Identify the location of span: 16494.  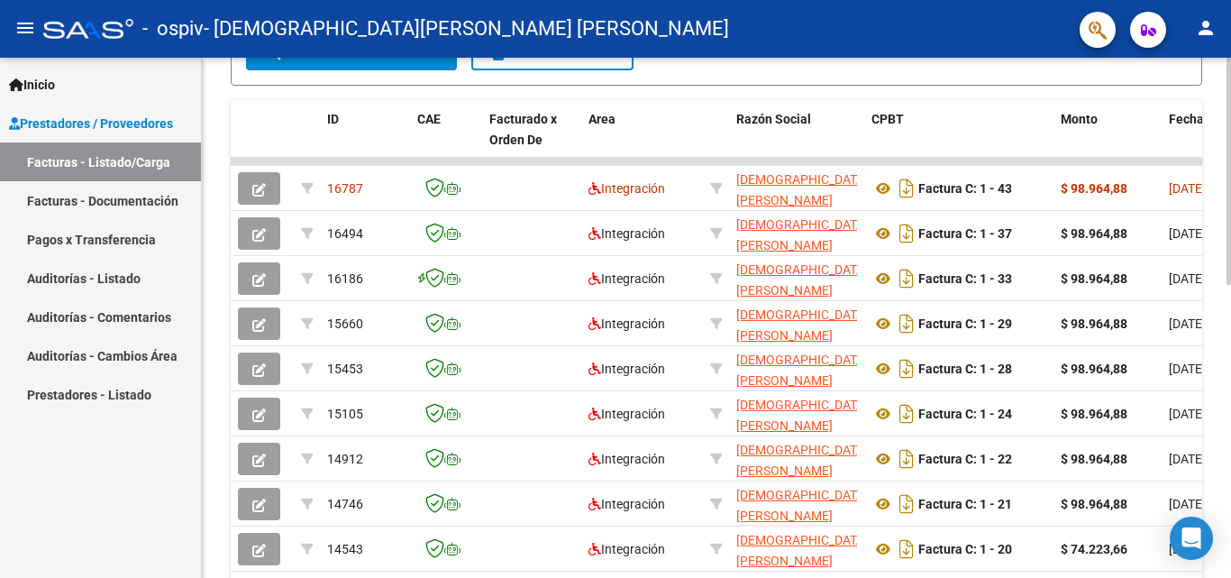
(345, 233).